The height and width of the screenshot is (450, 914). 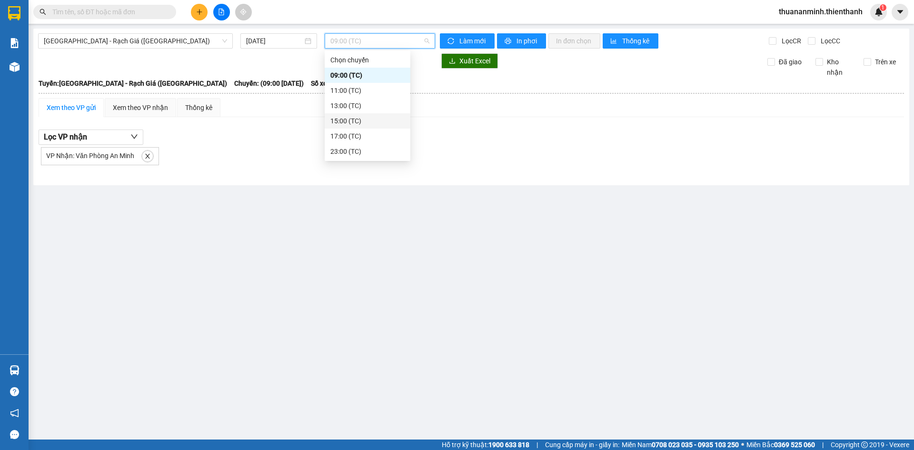 I want to click on span: Lọc VP nhận, so click(x=65, y=137).